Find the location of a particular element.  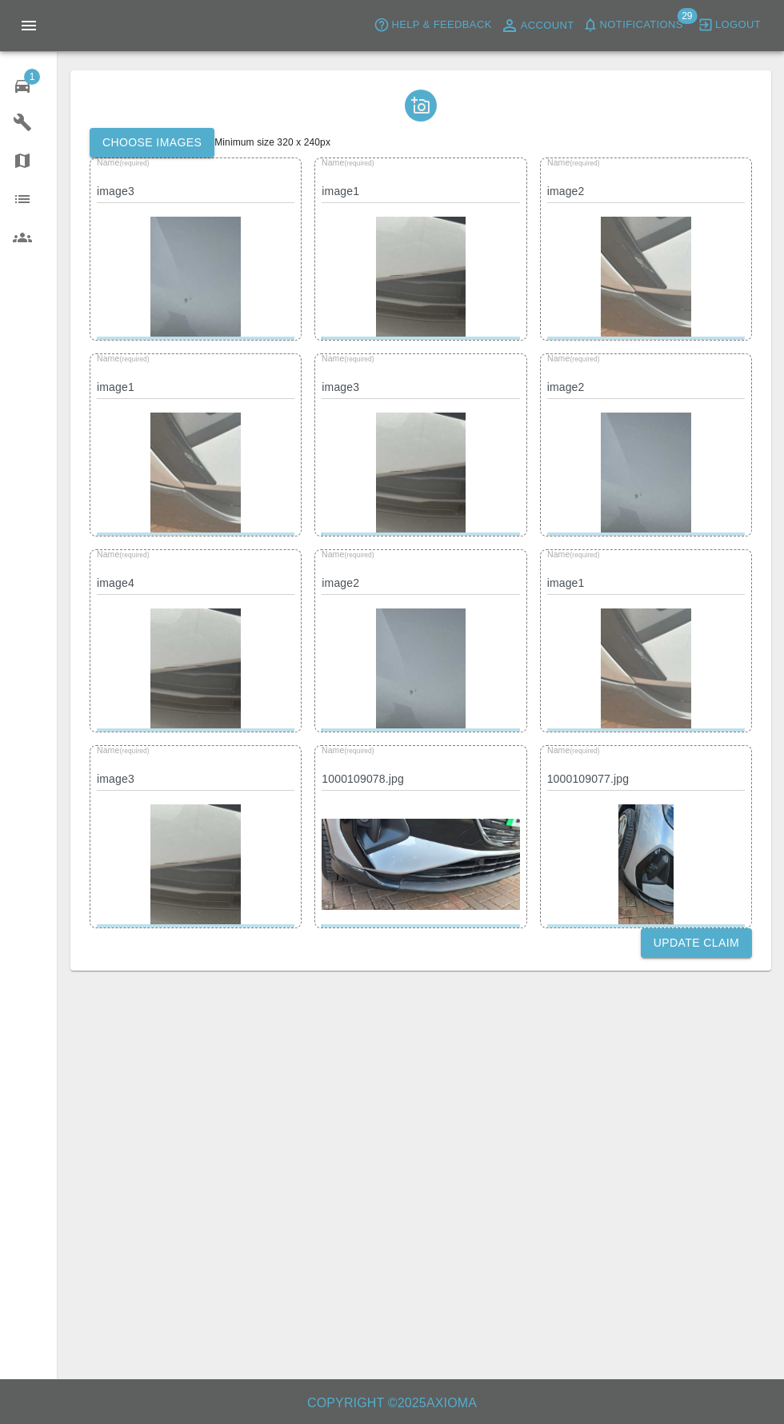

button: Open drawer is located at coordinates (29, 26).